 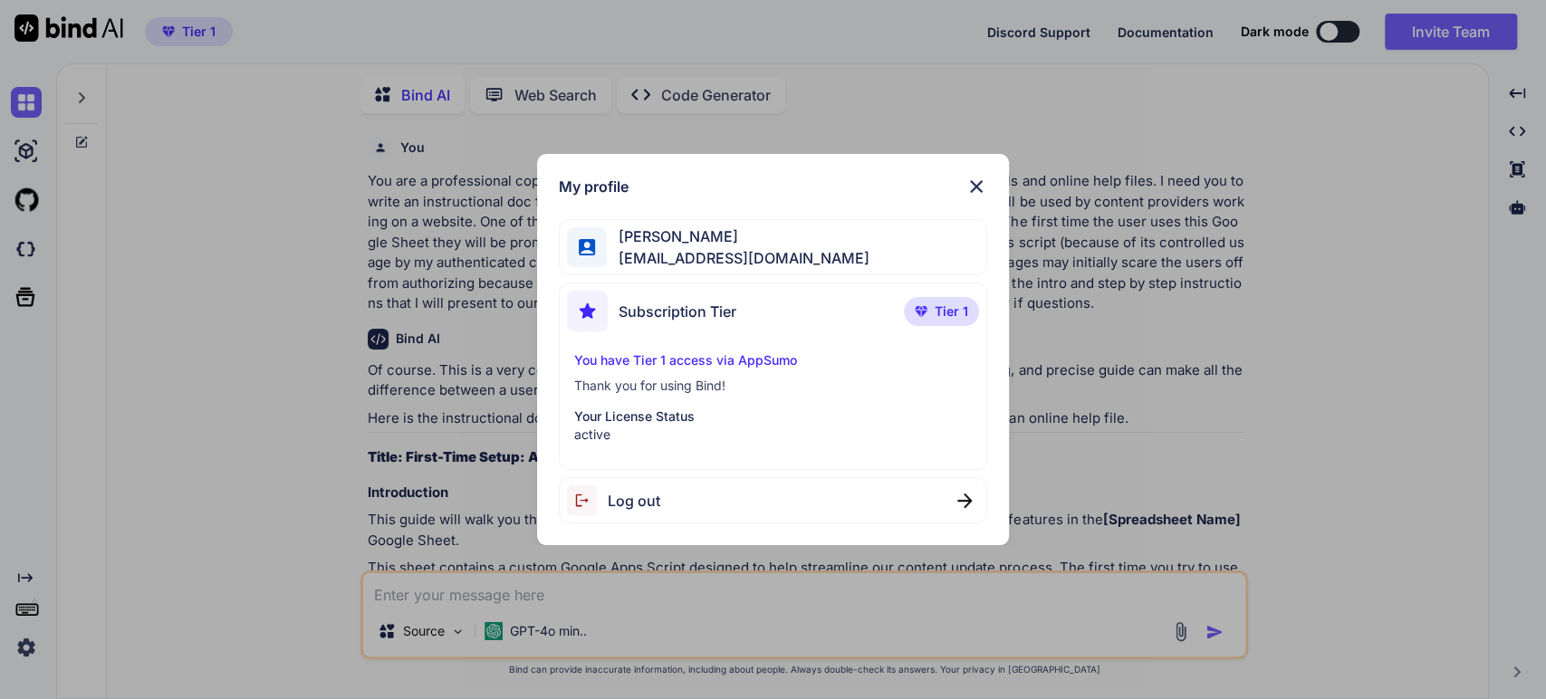 What do you see at coordinates (587, 311) in the screenshot?
I see `img: subscription` at bounding box center [587, 311].